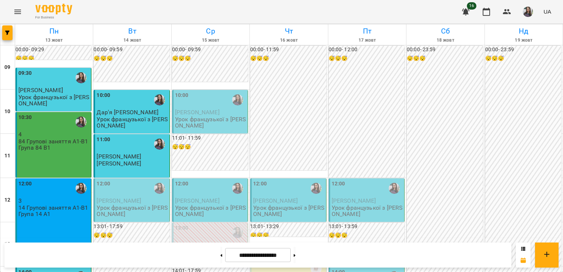 This screenshot has width=563, height=272. What do you see at coordinates (367, 227) in the screenshot?
I see `h6: 13:01 - 13:59` at bounding box center [367, 227].